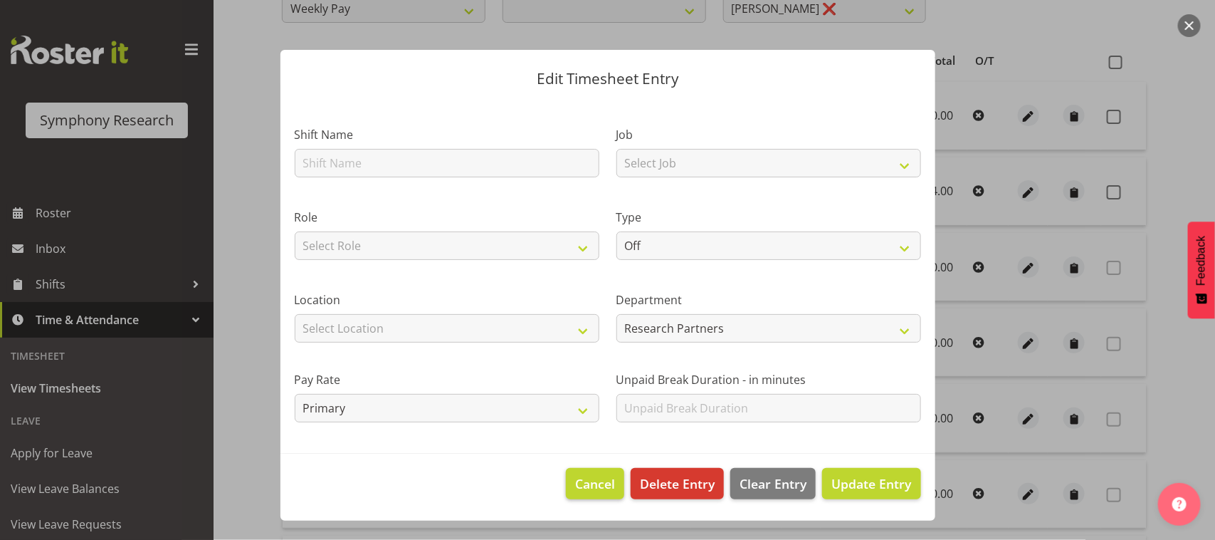  What do you see at coordinates (1180, 504) in the screenshot?
I see `img: help-xxl-2.png` at bounding box center [1180, 504].